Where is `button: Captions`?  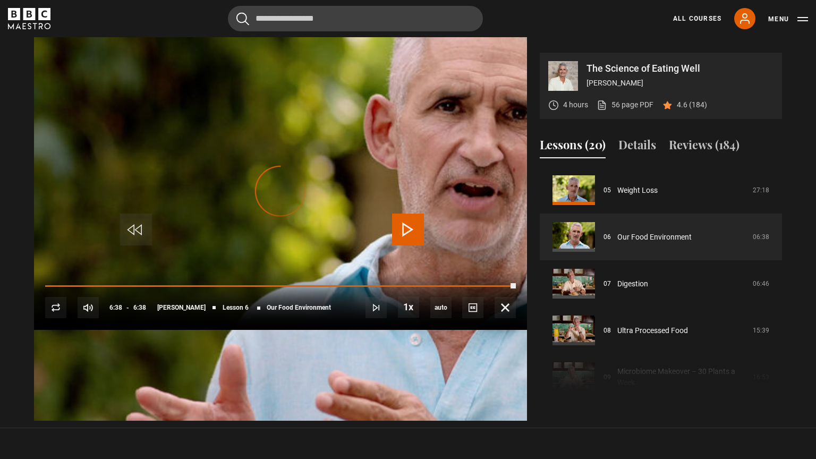
button: Captions is located at coordinates (473, 308).